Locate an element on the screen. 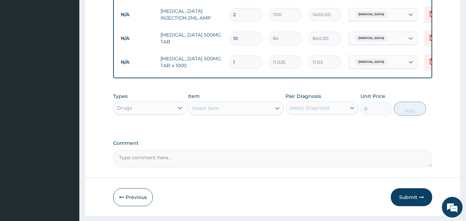 This screenshot has width=466, height=221. div: Minimize live chat window is located at coordinates (121, 12).